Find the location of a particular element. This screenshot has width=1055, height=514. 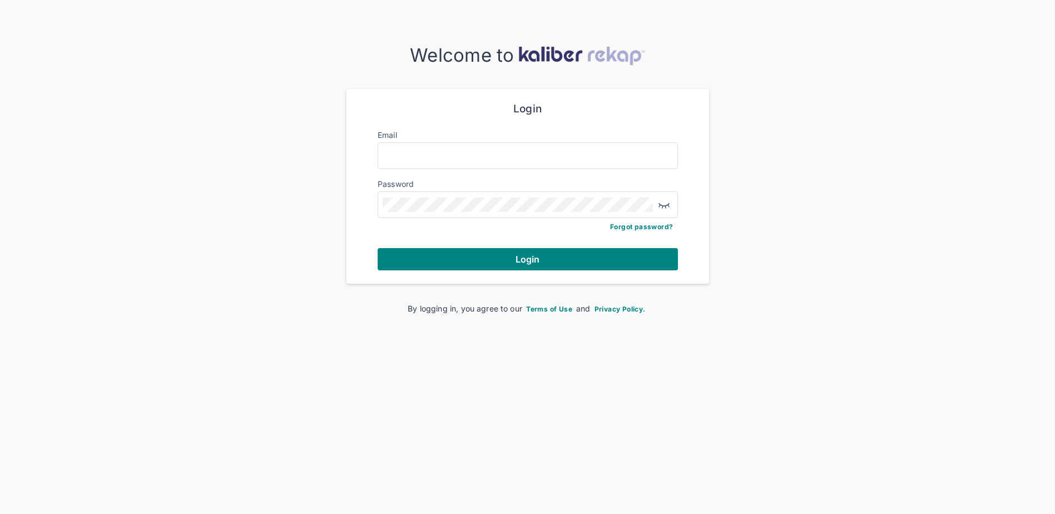

label: Password is located at coordinates (396, 183).